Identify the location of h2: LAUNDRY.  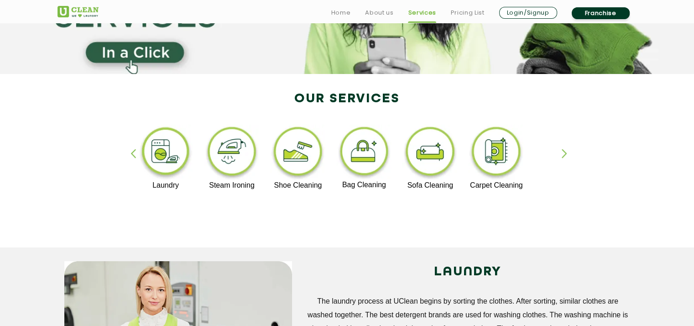
(467, 272).